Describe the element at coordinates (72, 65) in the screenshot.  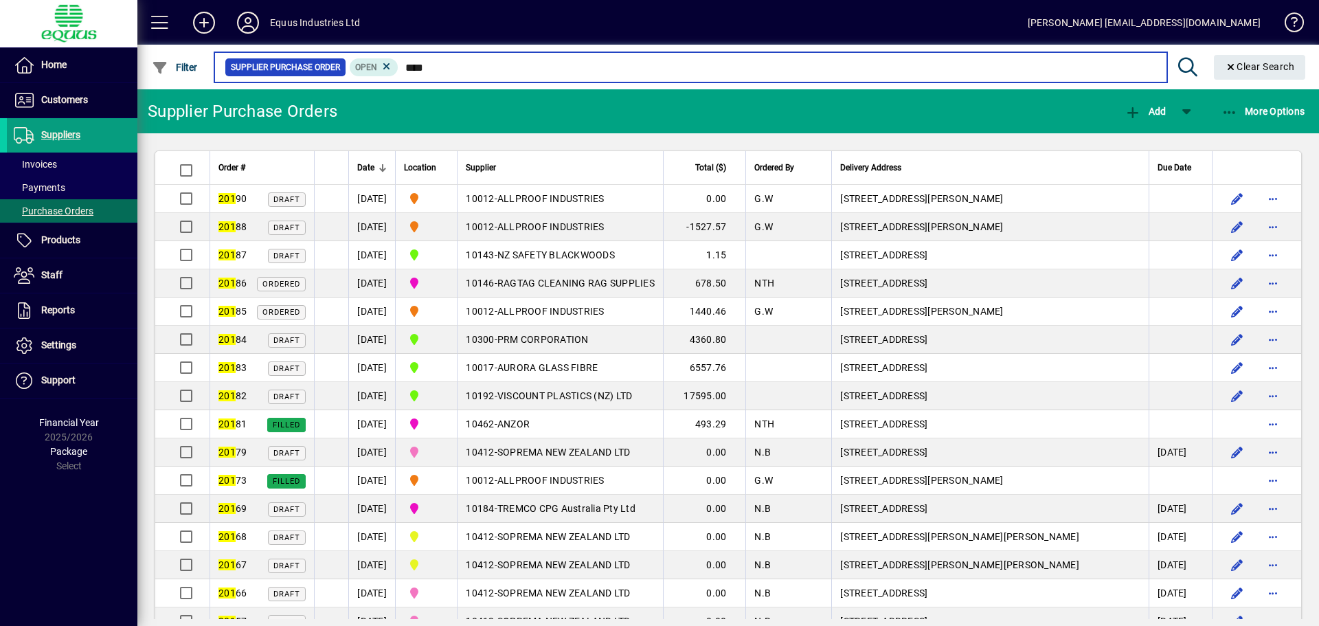
I see `a: Home` at that location.